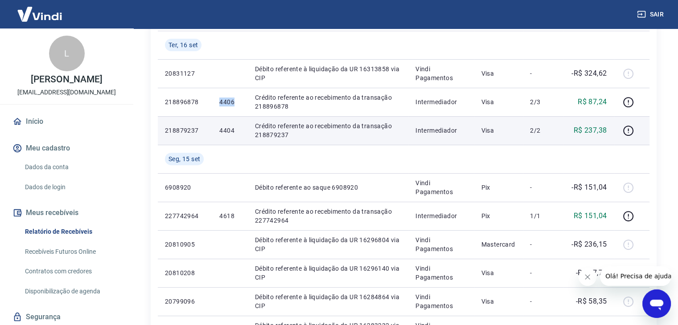 Image resolution: width=678 pixels, height=325 pixels. I want to click on p: 1/1, so click(543, 216).